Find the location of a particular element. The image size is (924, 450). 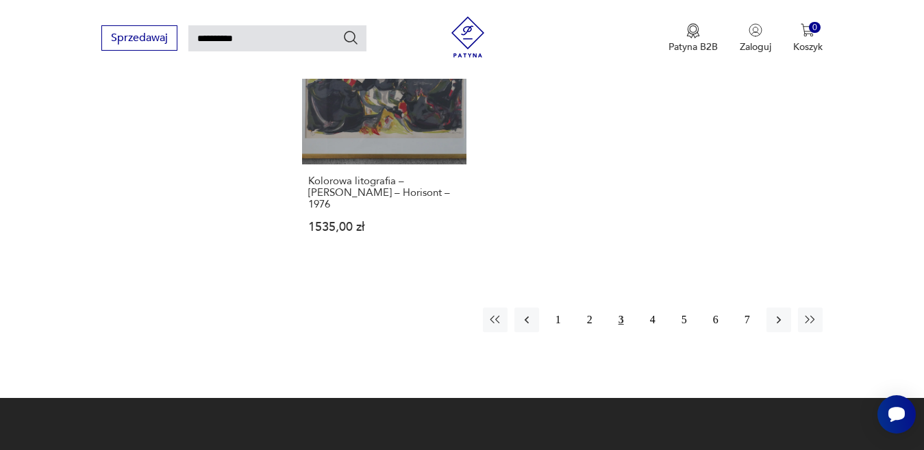

img: Ikona medalu is located at coordinates (693, 31).